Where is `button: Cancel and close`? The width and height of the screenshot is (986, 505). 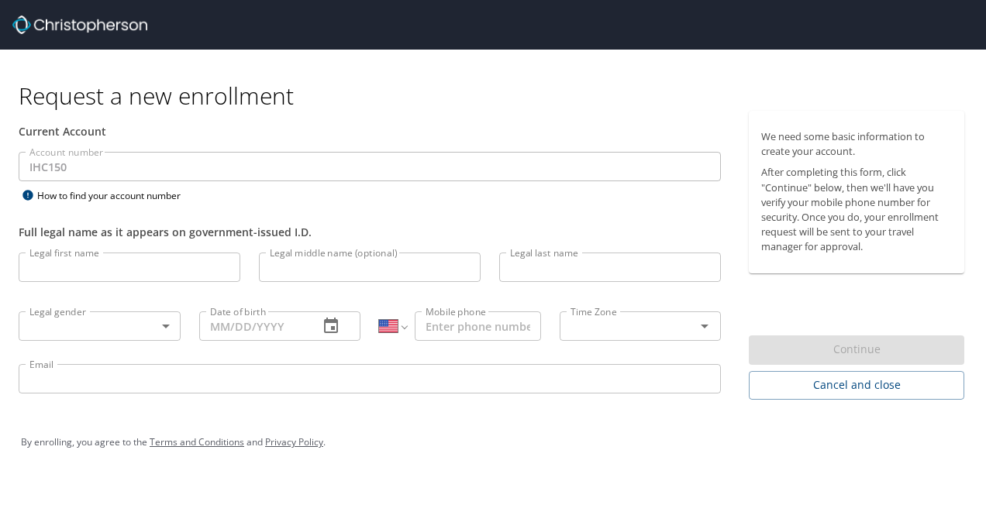 button: Cancel and close is located at coordinates (856, 385).